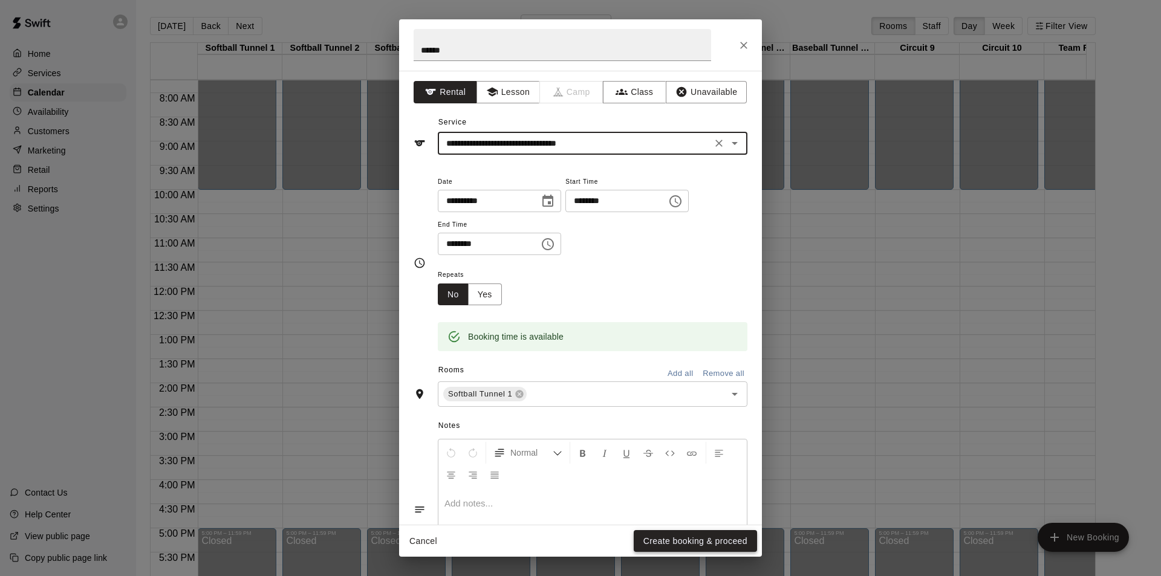 This screenshot has width=1161, height=576. Describe the element at coordinates (451, 475) in the screenshot. I see `button: Center Align` at that location.